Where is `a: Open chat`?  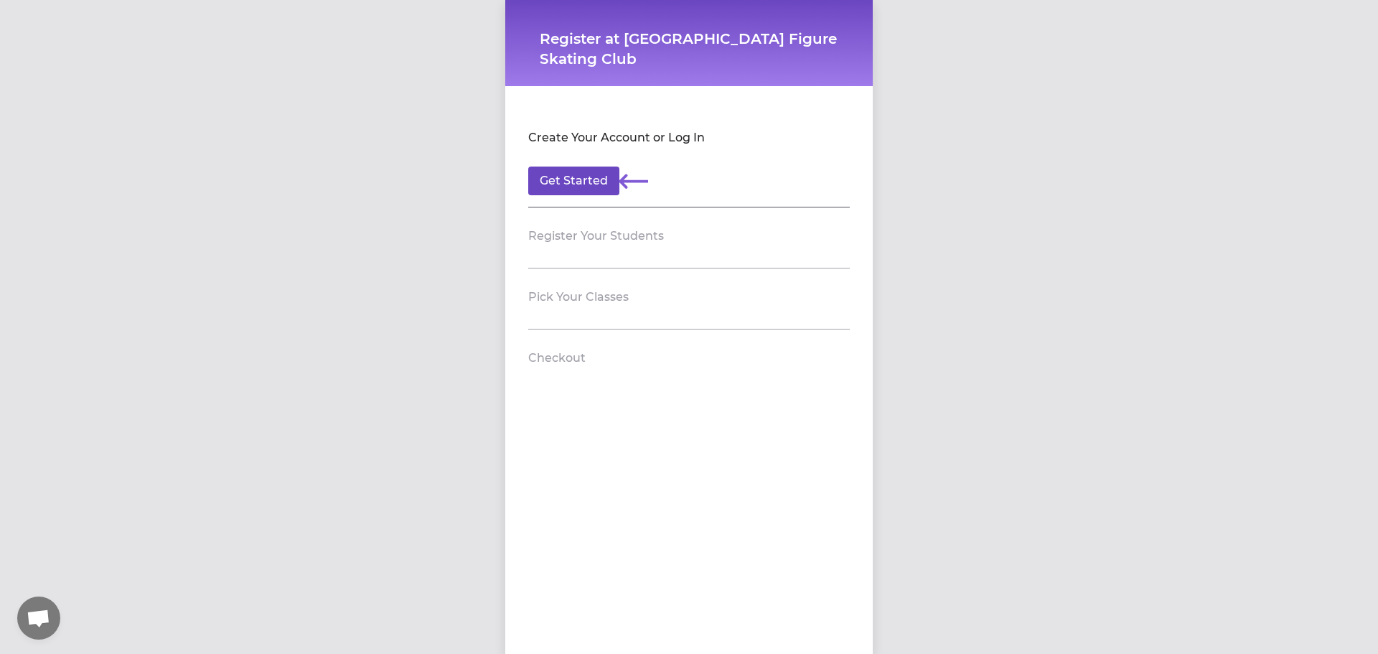
a: Open chat is located at coordinates (39, 618).